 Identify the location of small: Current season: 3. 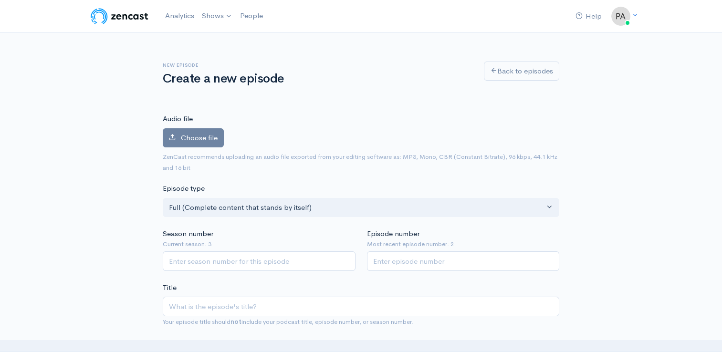
(259, 244).